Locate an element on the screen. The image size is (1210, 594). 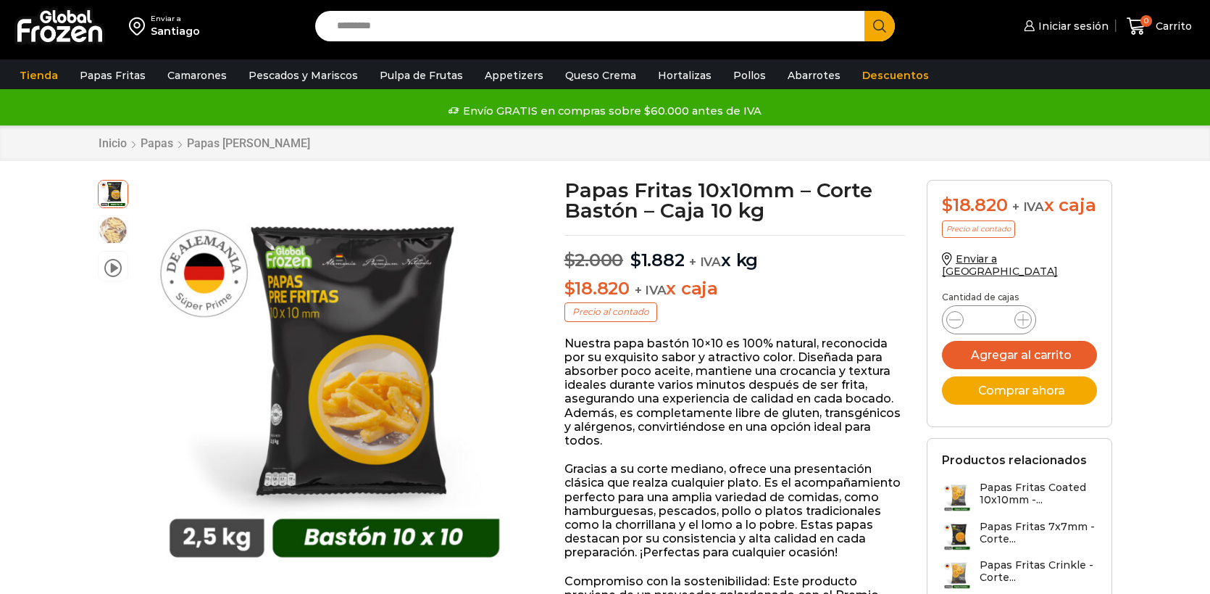
bdi: 1.882 is located at coordinates (657, 259).